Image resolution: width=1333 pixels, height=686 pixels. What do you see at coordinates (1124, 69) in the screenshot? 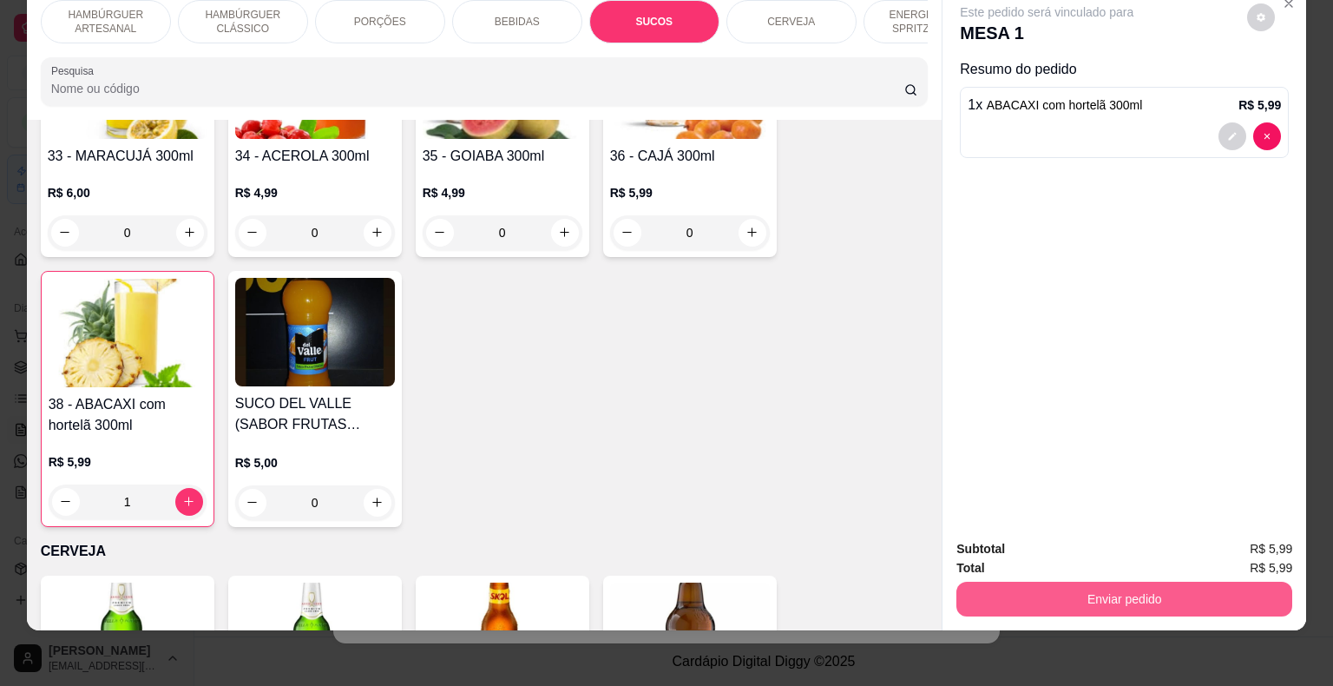
I see `p: Resumo do pedido` at bounding box center [1124, 69].